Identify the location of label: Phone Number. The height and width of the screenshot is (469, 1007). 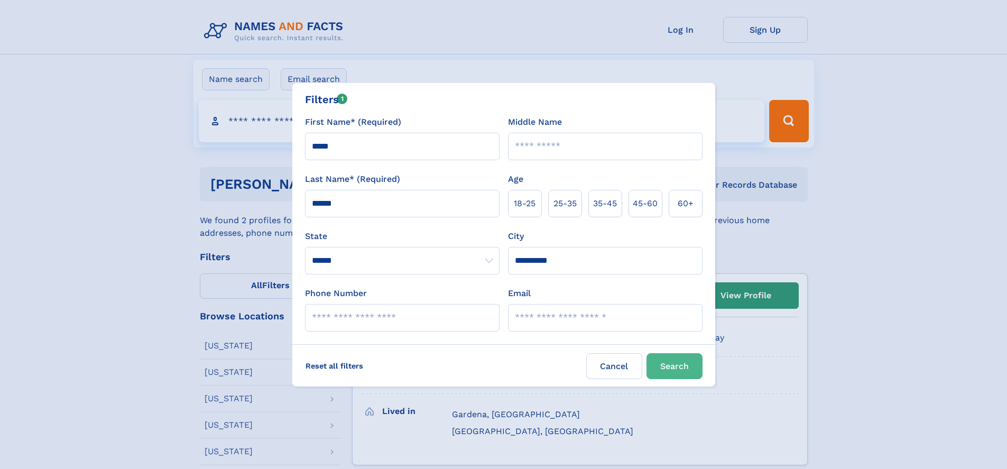
(336, 293).